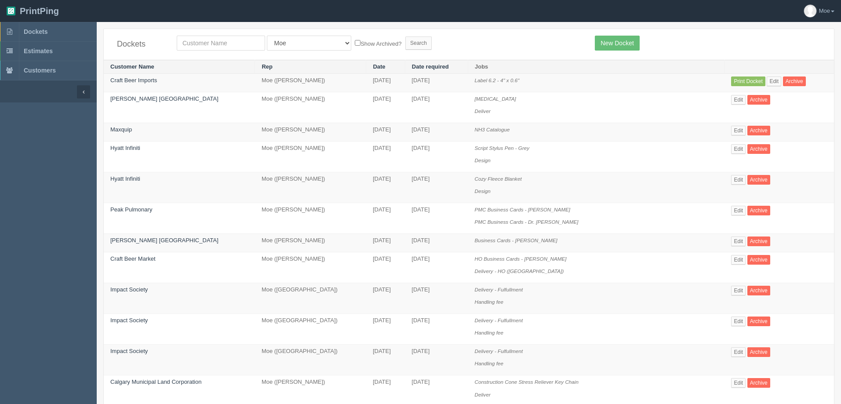 The image size is (841, 404). Describe the element at coordinates (38, 51) in the screenshot. I see `span: Estimates` at that location.